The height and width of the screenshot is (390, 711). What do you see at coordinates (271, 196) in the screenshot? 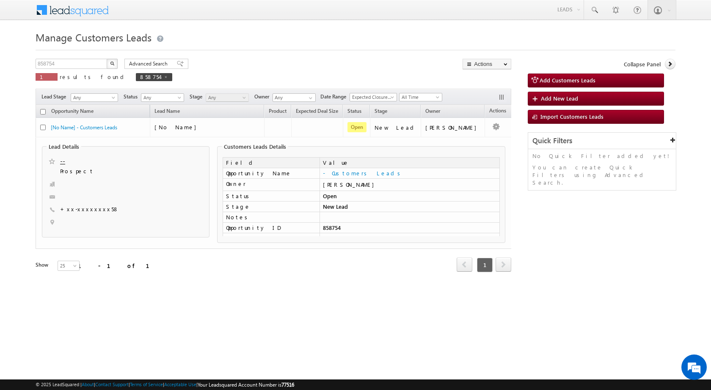
I see `td: Status` at bounding box center [271, 196].